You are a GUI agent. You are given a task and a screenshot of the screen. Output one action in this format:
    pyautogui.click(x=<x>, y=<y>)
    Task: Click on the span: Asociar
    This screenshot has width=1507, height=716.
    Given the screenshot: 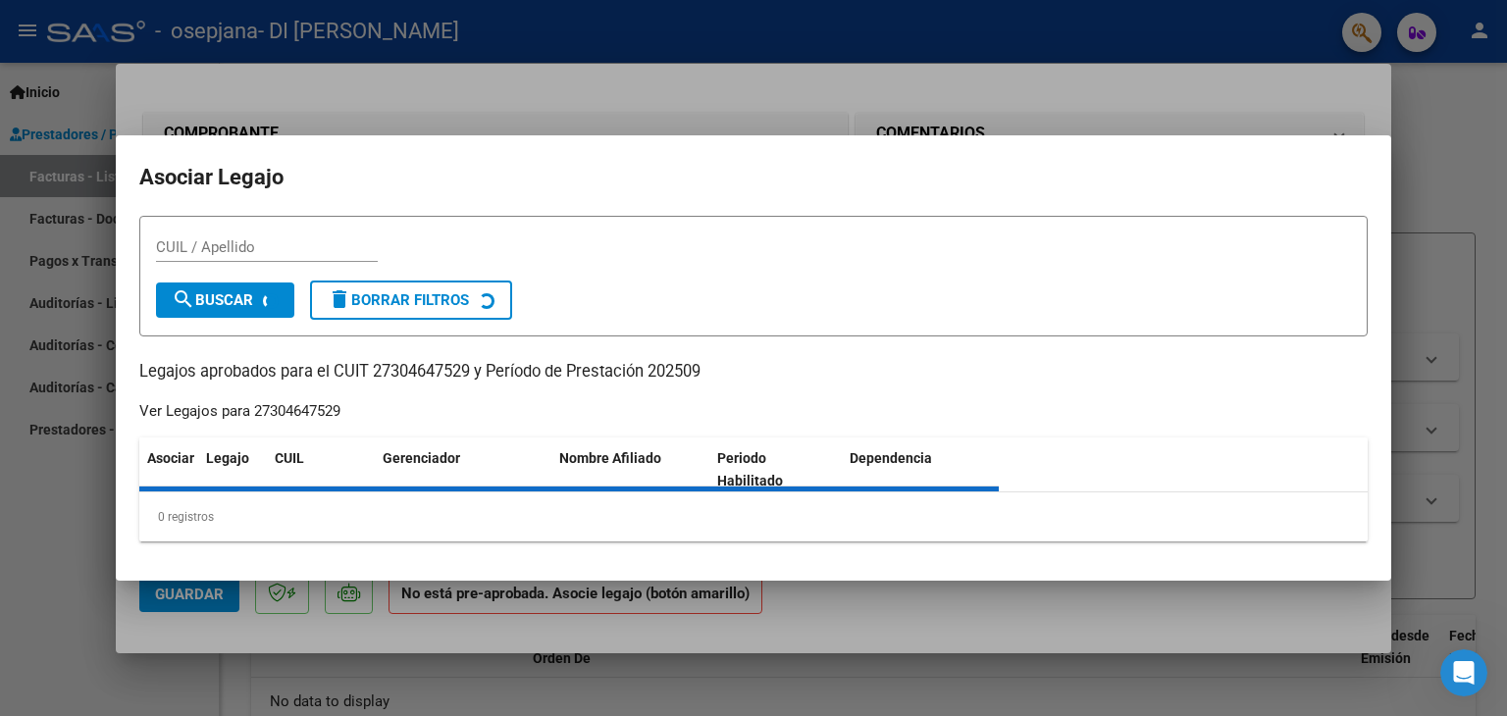 What is the action you would take?
    pyautogui.click(x=171, y=458)
    